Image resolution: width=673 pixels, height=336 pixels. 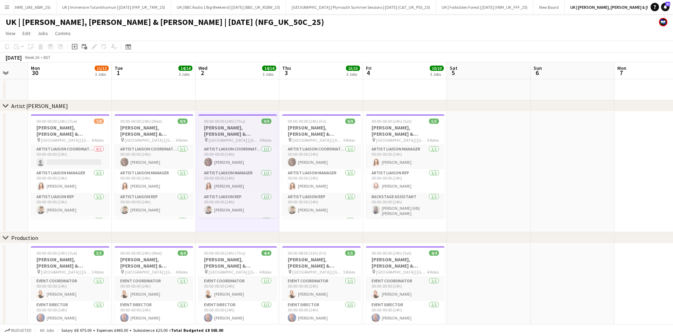 I want to click on span: Jobs, so click(x=43, y=33).